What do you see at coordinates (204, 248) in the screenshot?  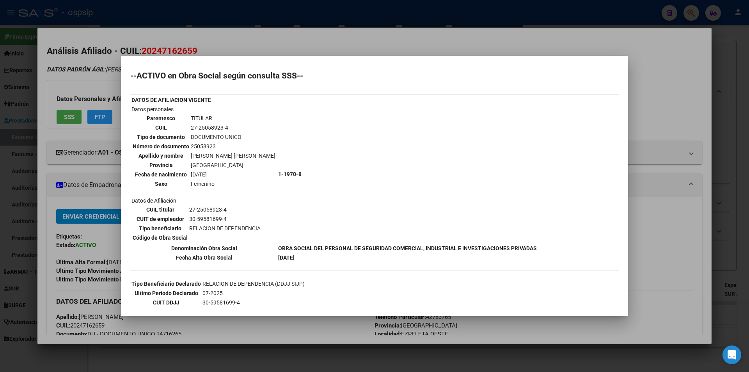 I see `th: Denominación Obra Social` at bounding box center [204, 248].